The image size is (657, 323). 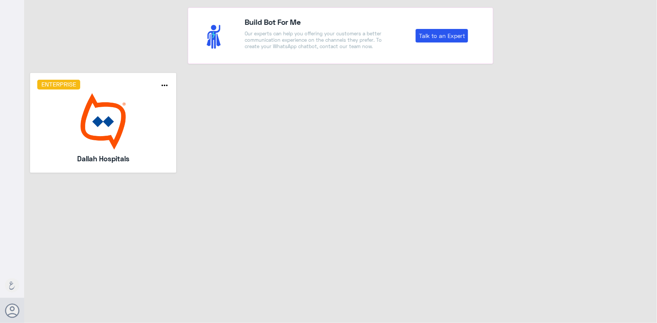 What do you see at coordinates (315, 22) in the screenshot?
I see `h4: Build Bot For Me` at bounding box center [315, 22].